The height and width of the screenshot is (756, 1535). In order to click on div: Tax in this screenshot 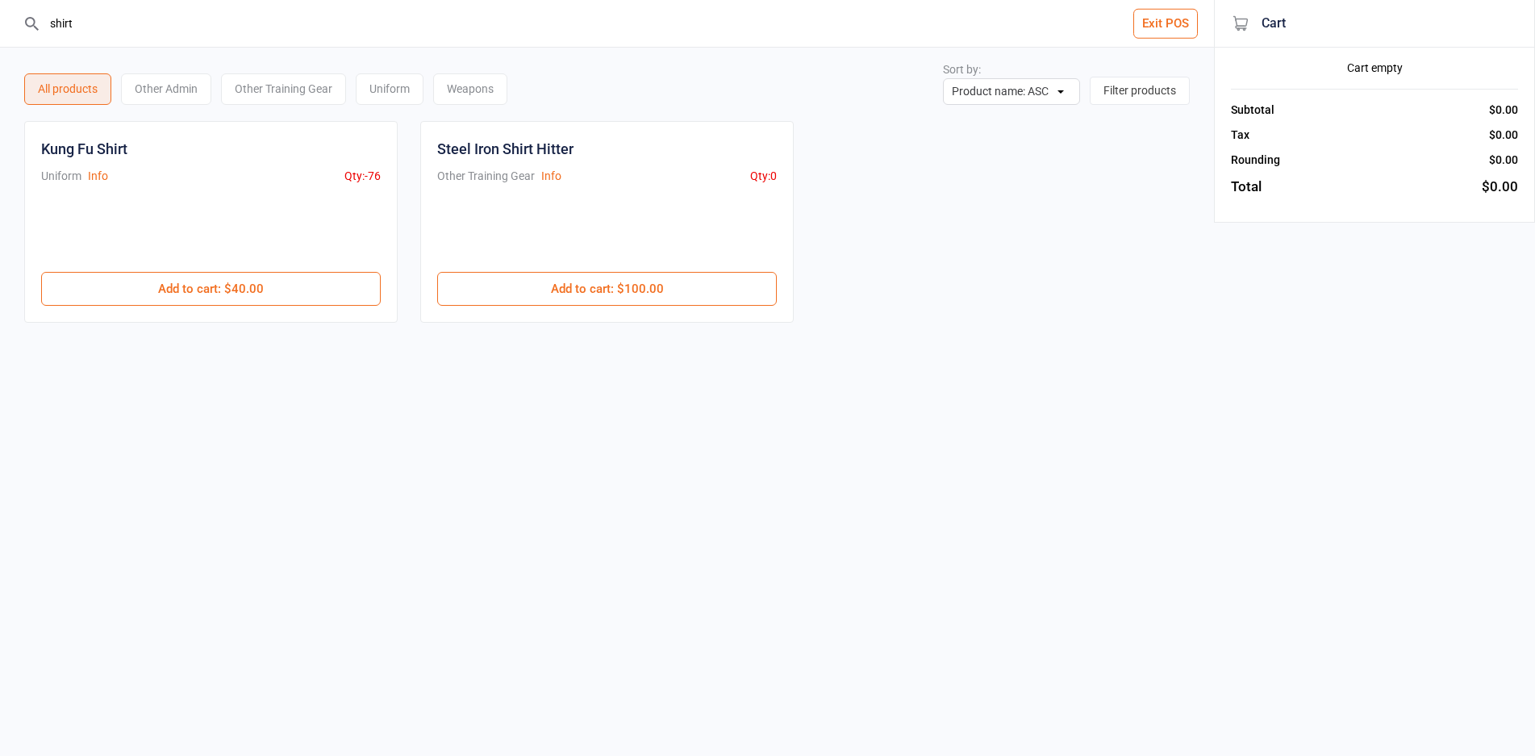, I will do `click(1240, 135)`.